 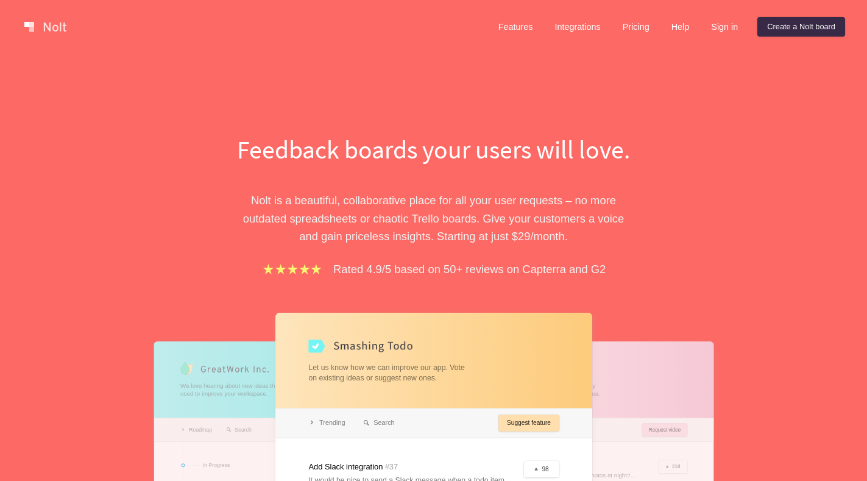 What do you see at coordinates (515, 27) in the screenshot?
I see `a: Features` at bounding box center [515, 27].